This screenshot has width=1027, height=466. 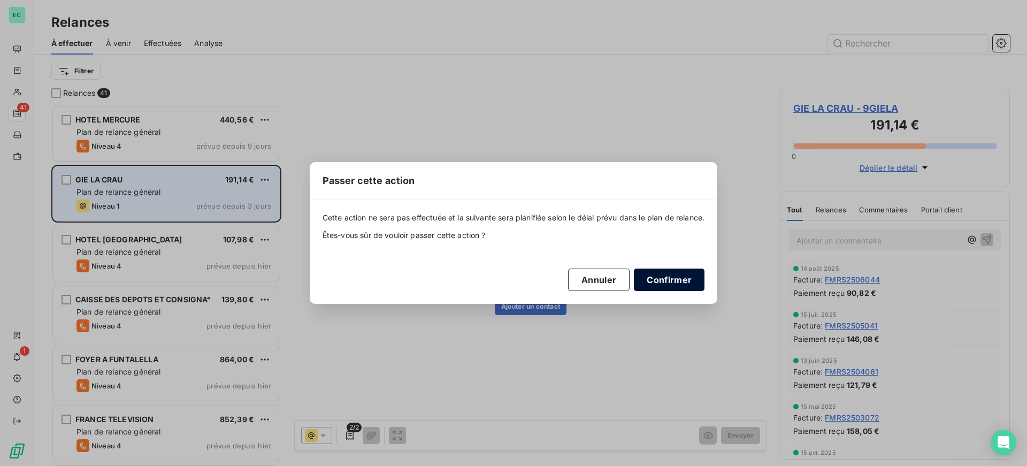 What do you see at coordinates (513, 235) in the screenshot?
I see `span: Êtes-vous sûr de vouloir passer cette action ?` at bounding box center [513, 235].